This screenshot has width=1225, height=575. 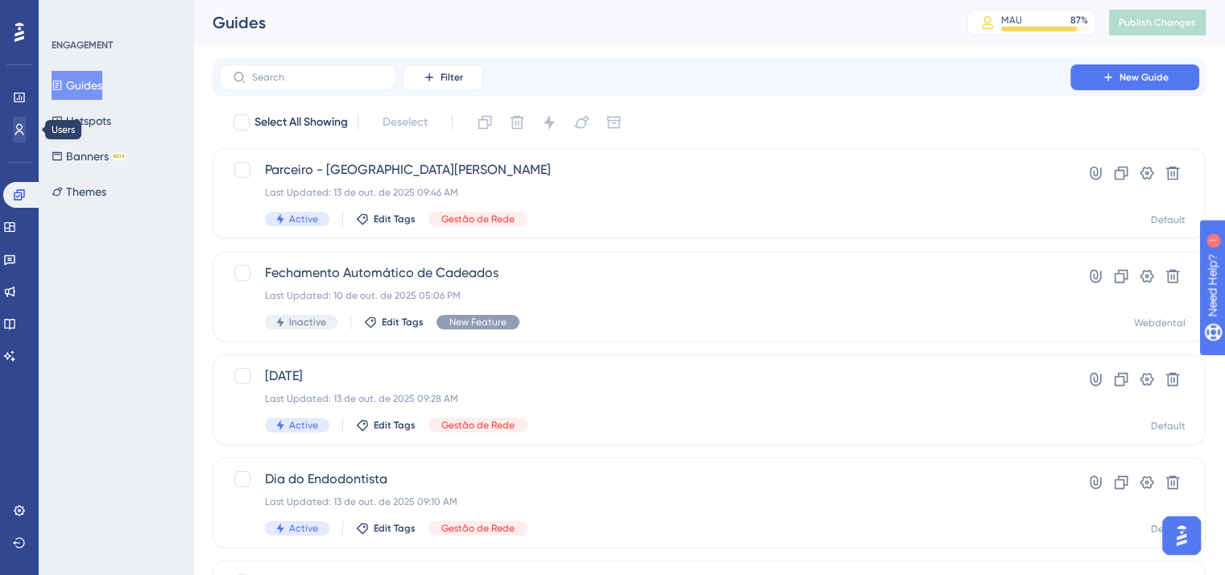 I want to click on div: Last Updated: 13 de out. de 2025 09:46 AM, so click(x=644, y=192).